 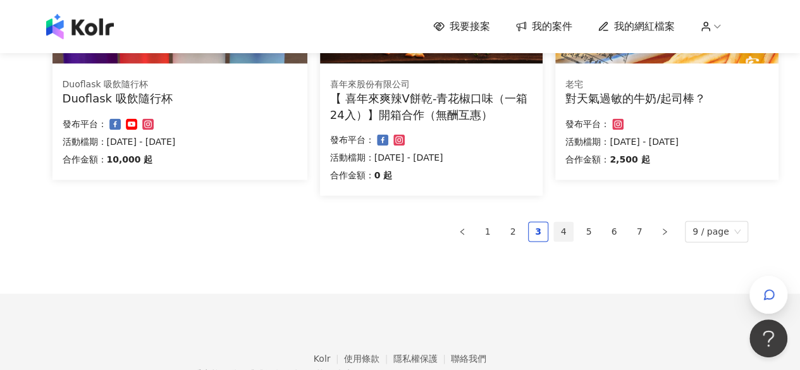 What do you see at coordinates (462, 27) in the screenshot?
I see `a: 我要接案` at bounding box center [462, 27].